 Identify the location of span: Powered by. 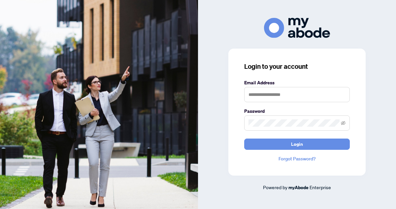
(275, 187).